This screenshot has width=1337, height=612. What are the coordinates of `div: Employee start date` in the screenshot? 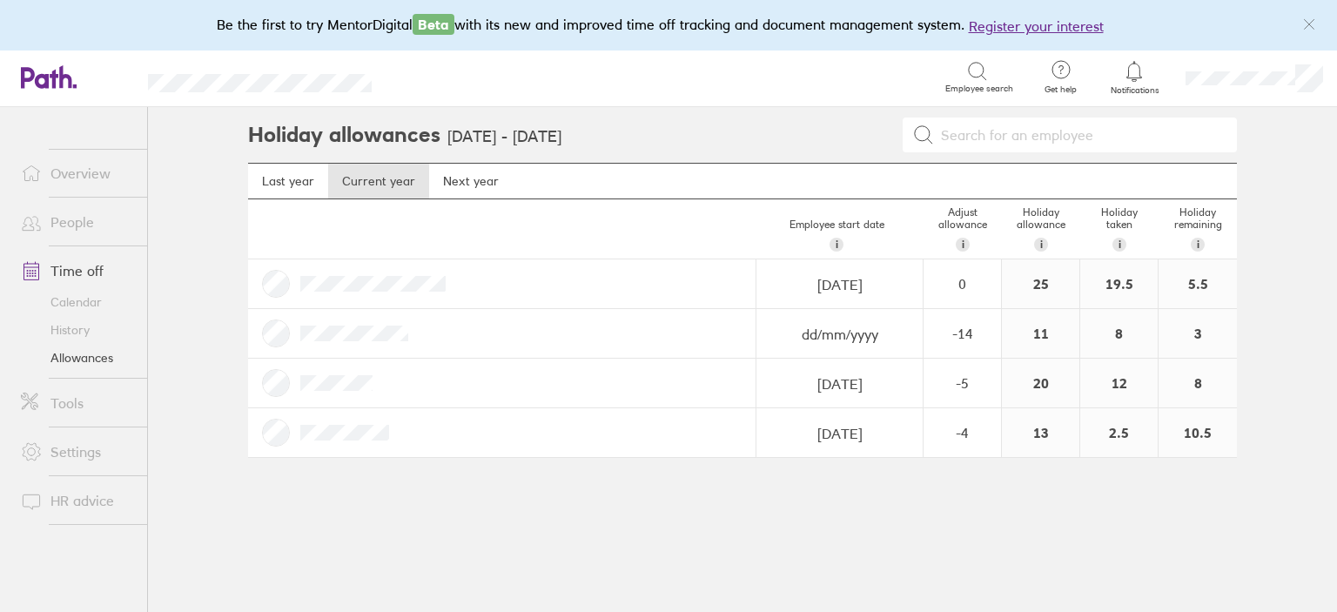 It's located at (836, 235).